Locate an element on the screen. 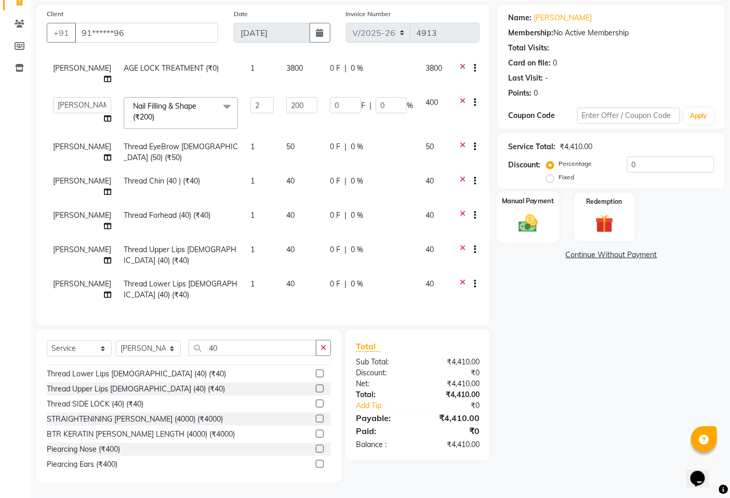 The image size is (730, 498). div: Balance : is located at coordinates (383, 444).